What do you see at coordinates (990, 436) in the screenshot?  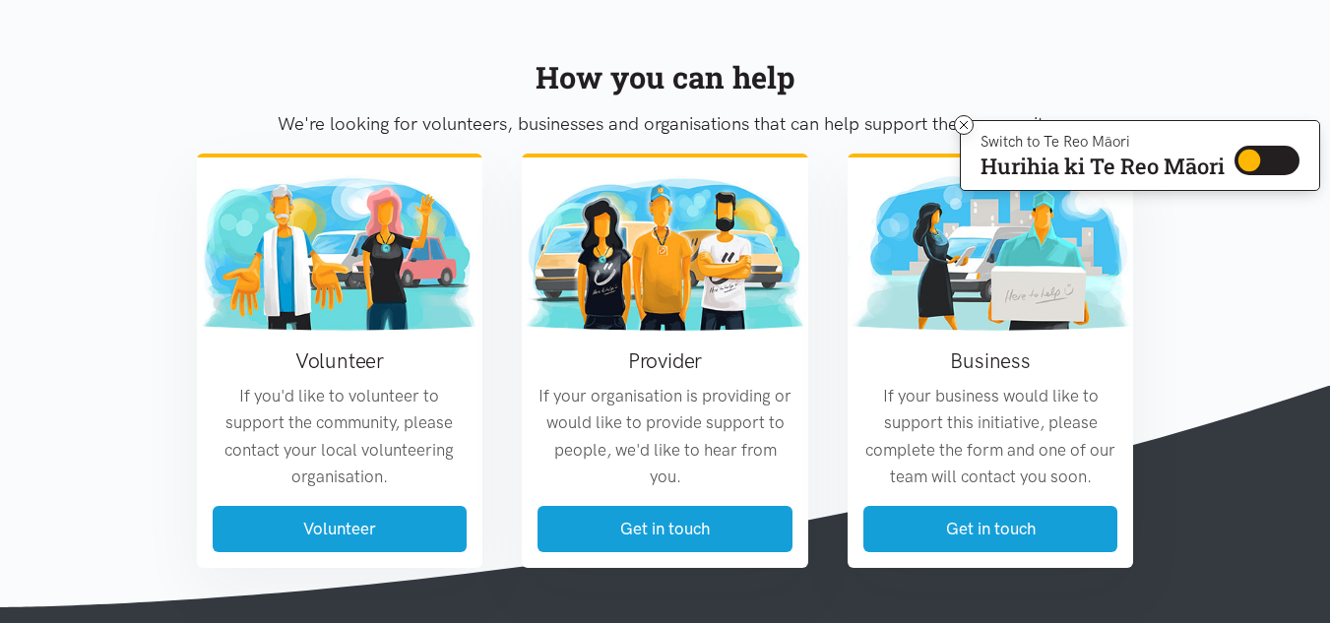 I see `p: If your business would like to support this initiative, please complete the form and one of our t...` at bounding box center [990, 436].